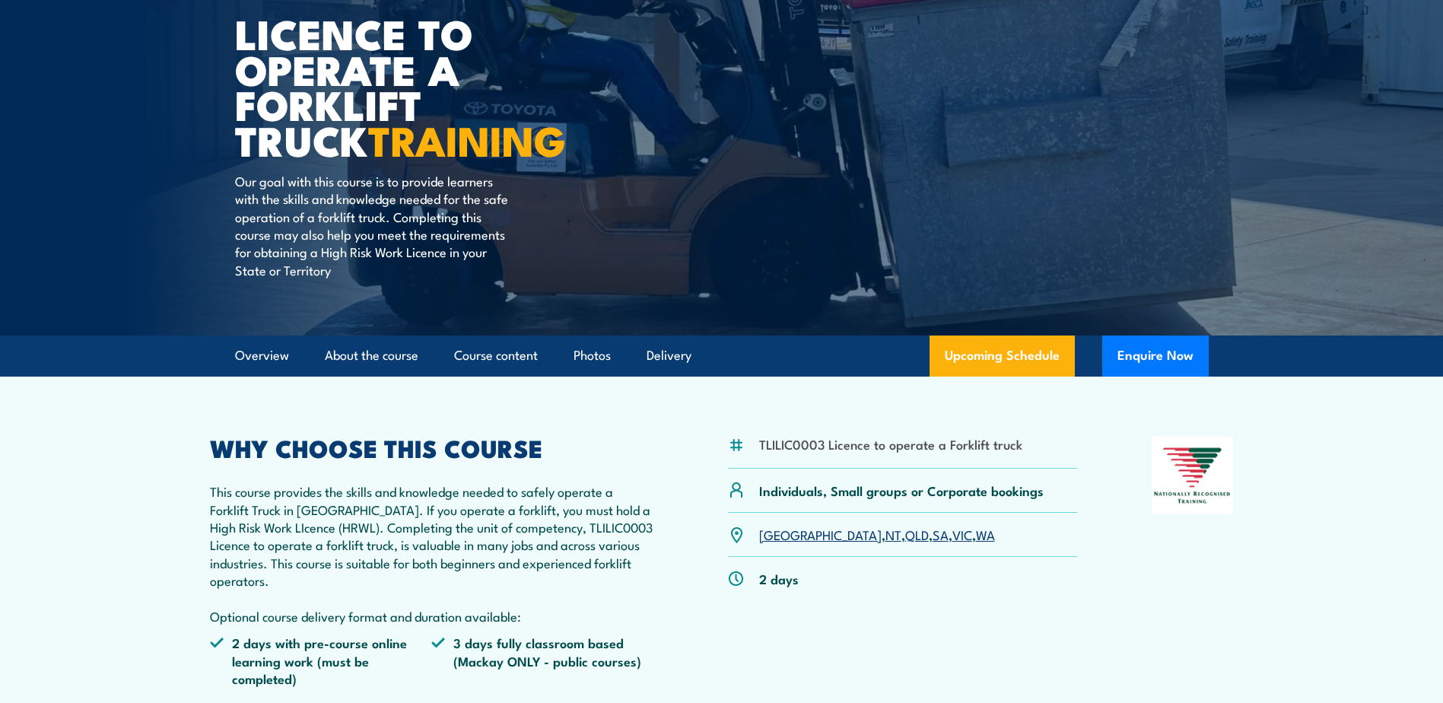 Image resolution: width=1443 pixels, height=703 pixels. What do you see at coordinates (542, 660) in the screenshot?
I see `li: 3 days fully classroom based (Mackay ONLY - public courses)` at bounding box center [542, 660].